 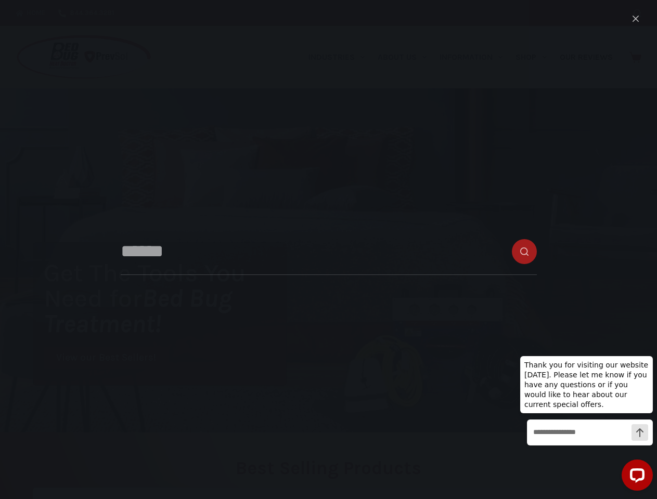 I want to click on a: Information, so click(x=471, y=57).